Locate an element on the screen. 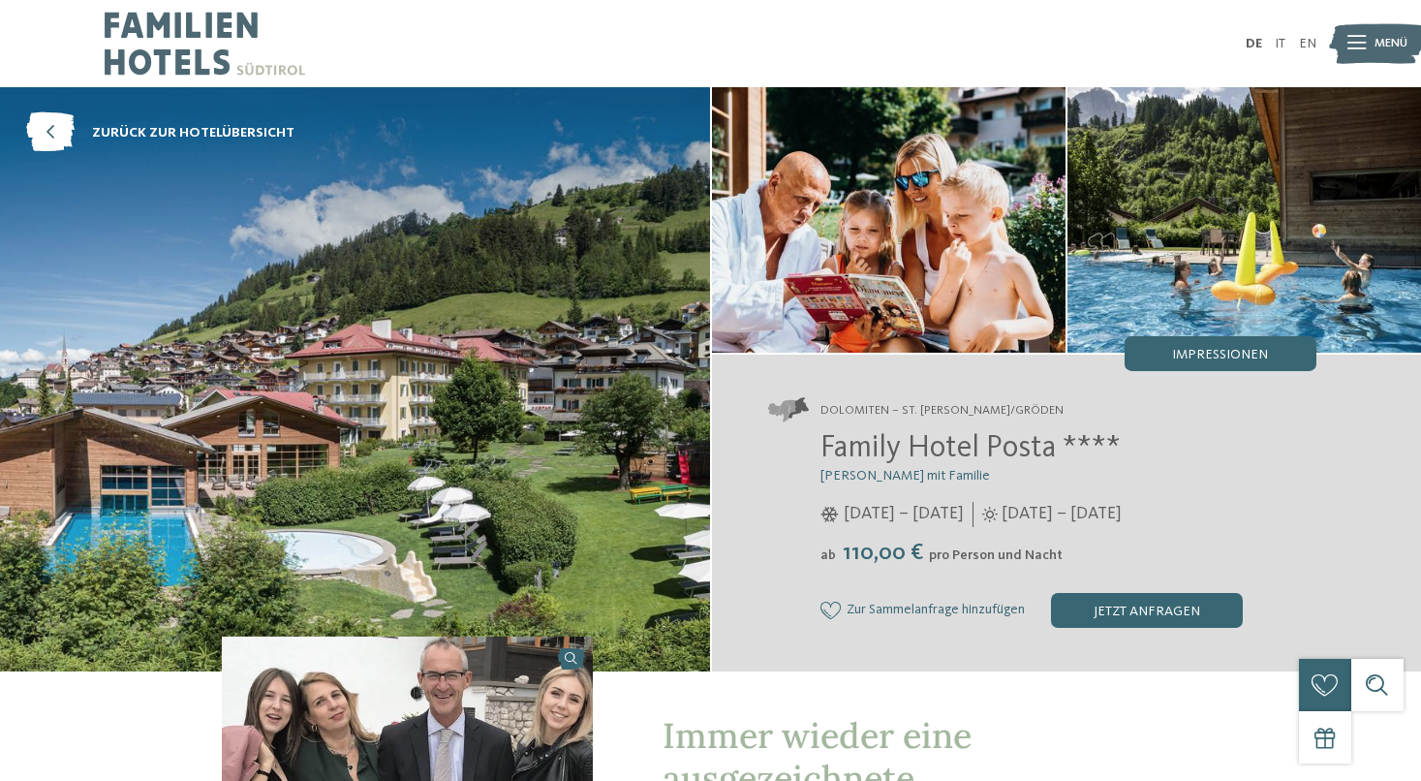 The height and width of the screenshot is (781, 1421). span: Impressionen is located at coordinates (1220, 355).